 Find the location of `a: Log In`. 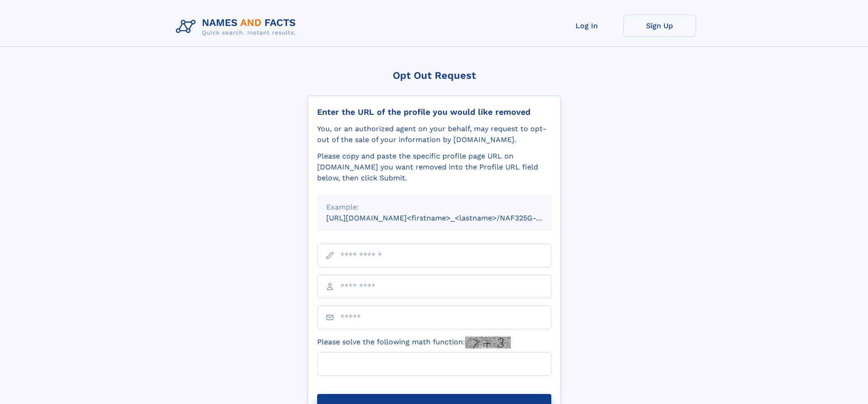

a: Log In is located at coordinates (587, 26).